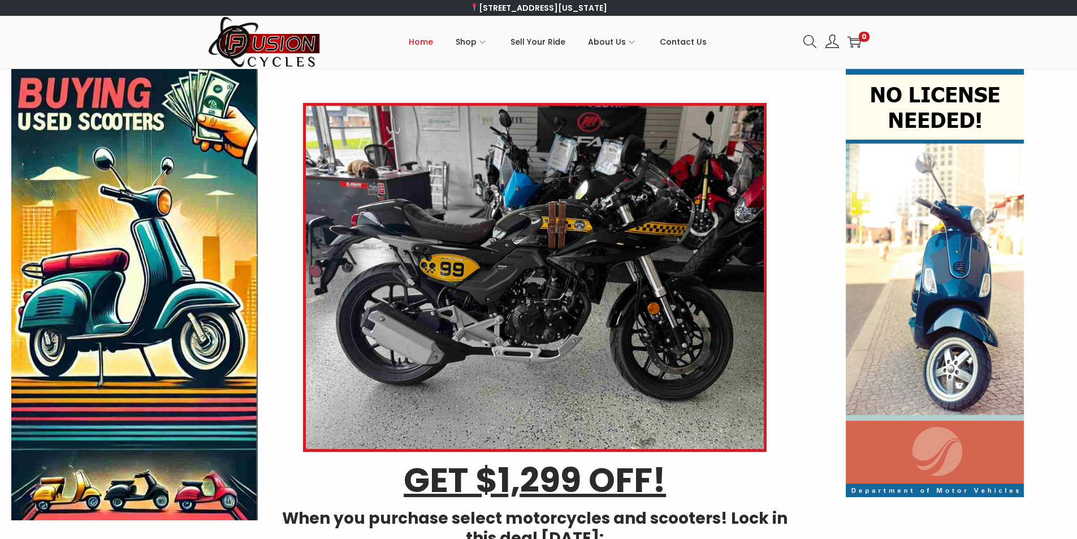  What do you see at coordinates (421, 42) in the screenshot?
I see `a: Home` at bounding box center [421, 42].